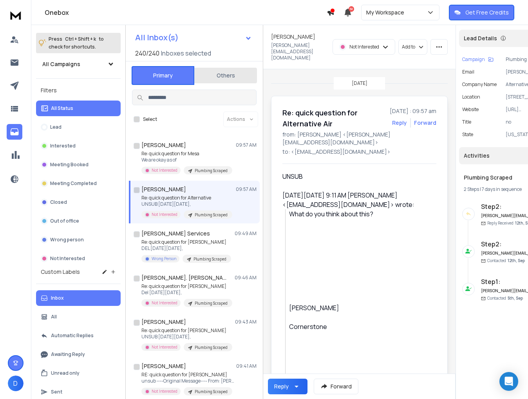  Describe the element at coordinates (16, 384) in the screenshot. I see `span: D` at that location.